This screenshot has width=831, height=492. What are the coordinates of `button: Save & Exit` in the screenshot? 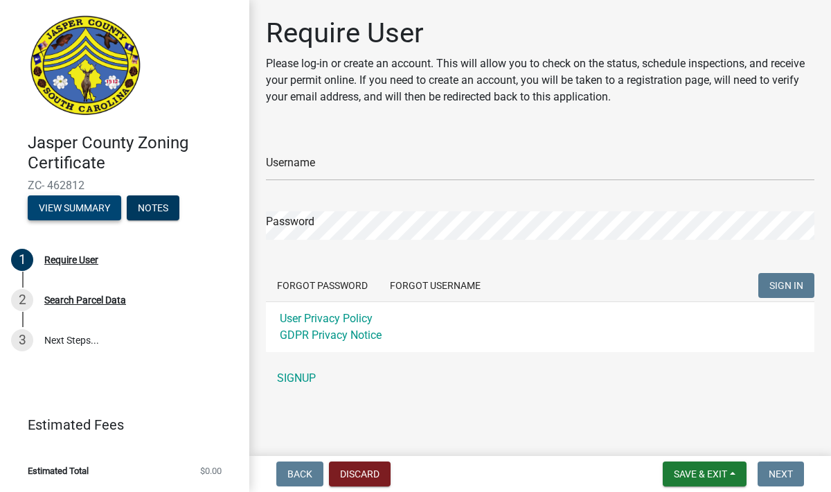 It's located at (705, 474).